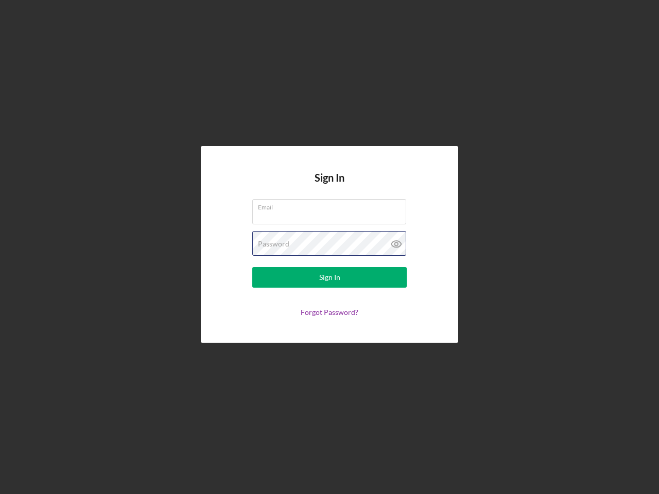  I want to click on label: Email, so click(332, 205).